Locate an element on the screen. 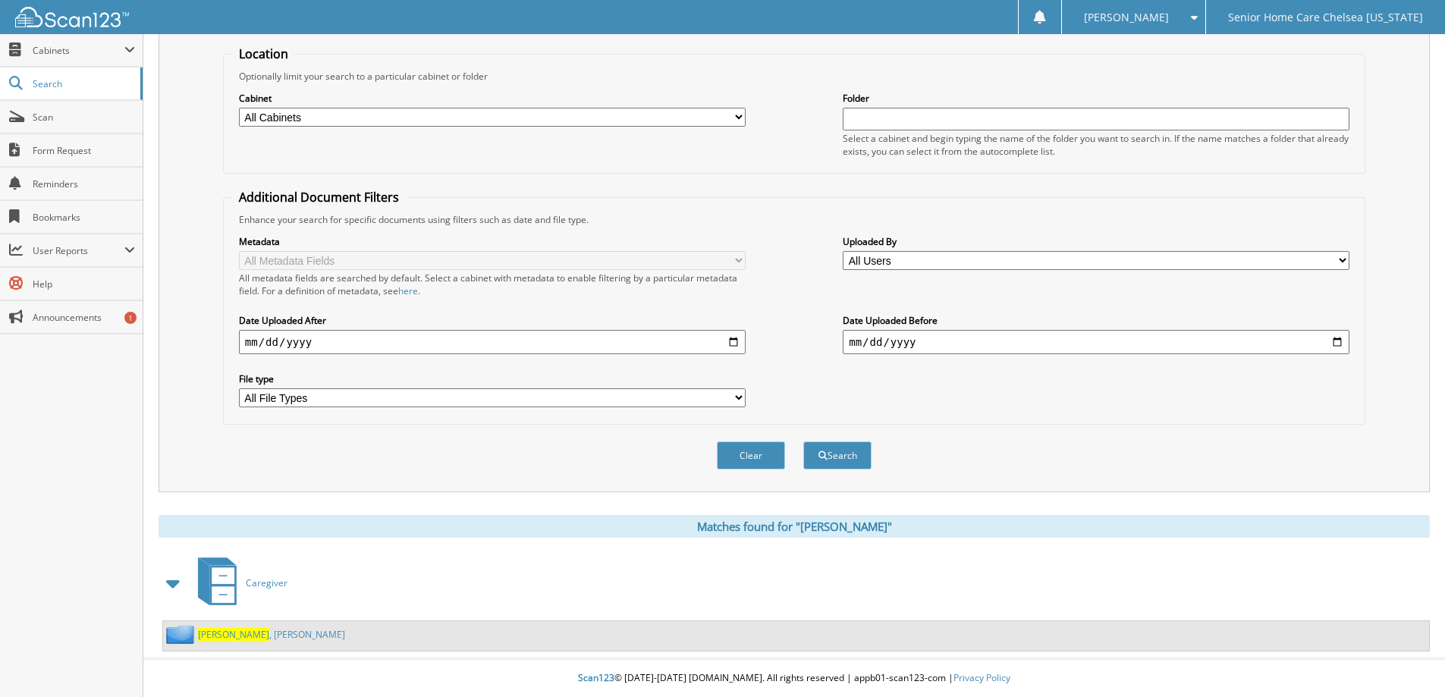  span: Reminders is located at coordinates (83, 184).